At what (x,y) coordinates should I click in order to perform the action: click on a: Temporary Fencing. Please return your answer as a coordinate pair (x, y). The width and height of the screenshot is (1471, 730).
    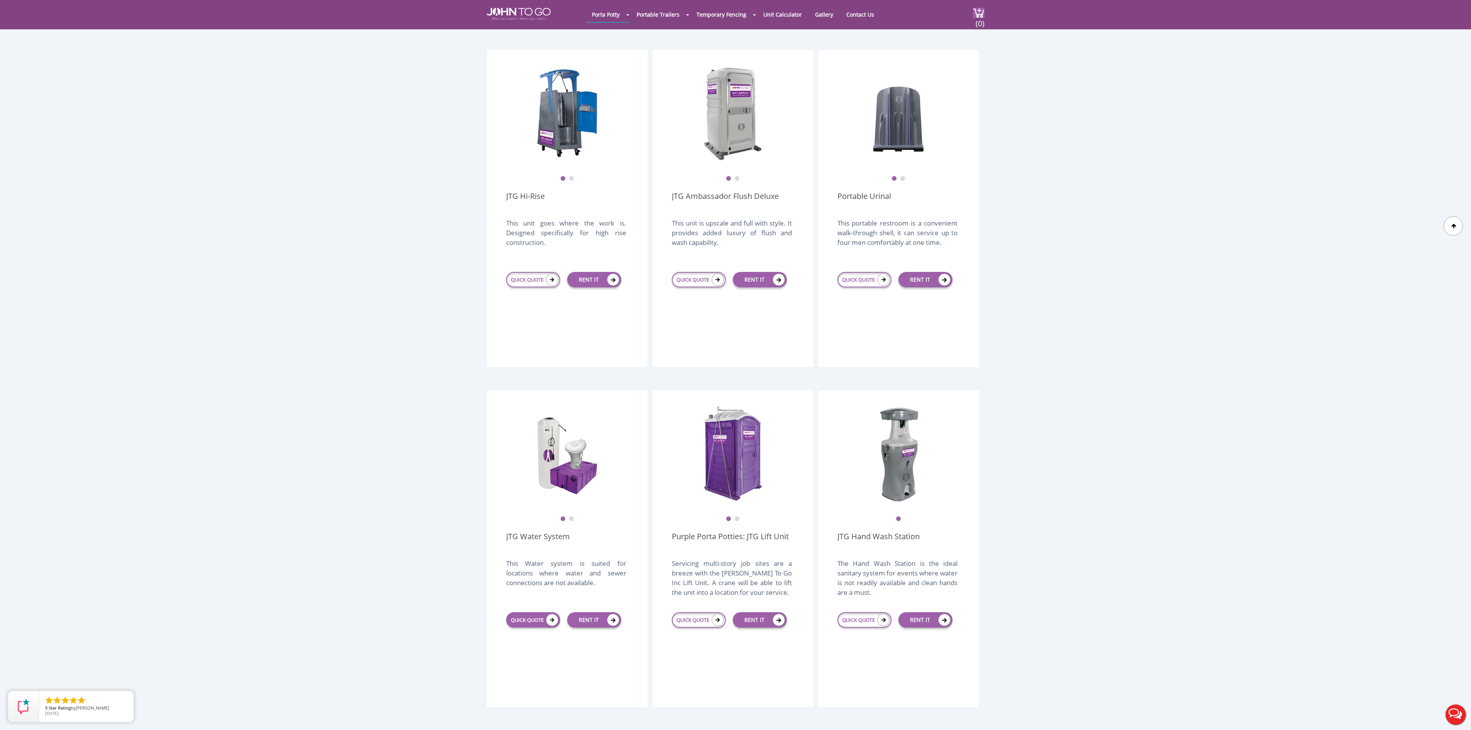
    Looking at the image, I should click on (721, 14).